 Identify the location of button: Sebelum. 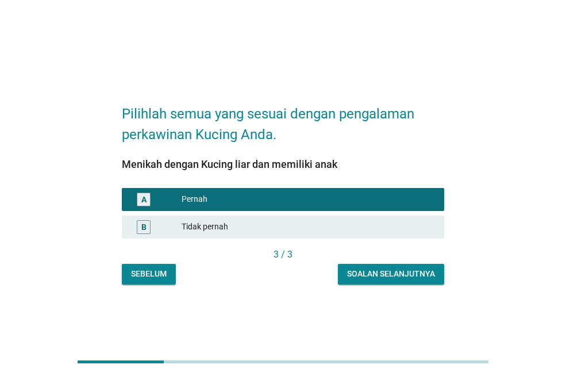
(149, 274).